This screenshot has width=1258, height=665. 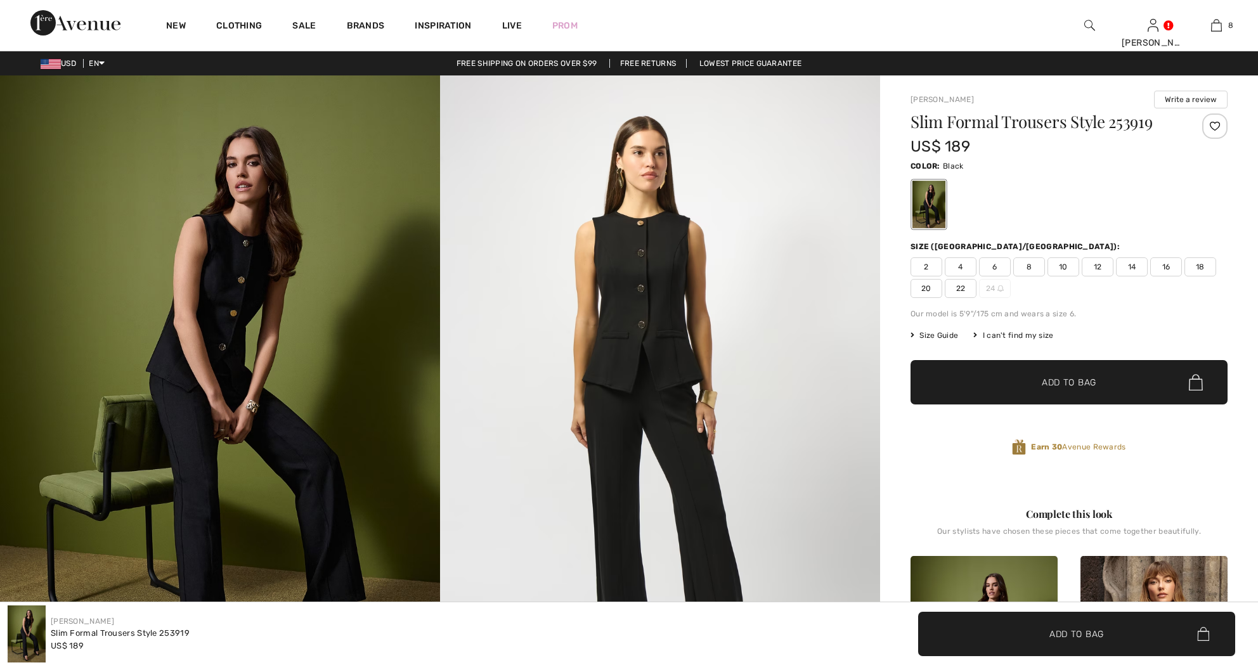 I want to click on a: Prom, so click(x=565, y=25).